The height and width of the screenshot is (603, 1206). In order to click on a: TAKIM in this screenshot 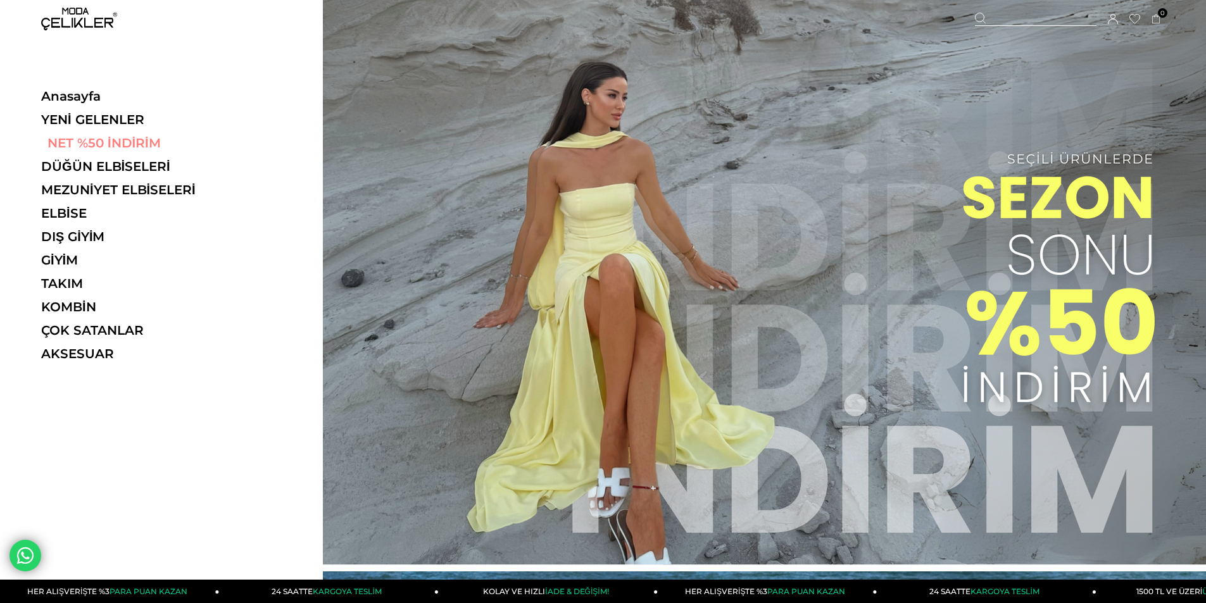, I will do `click(128, 284)`.